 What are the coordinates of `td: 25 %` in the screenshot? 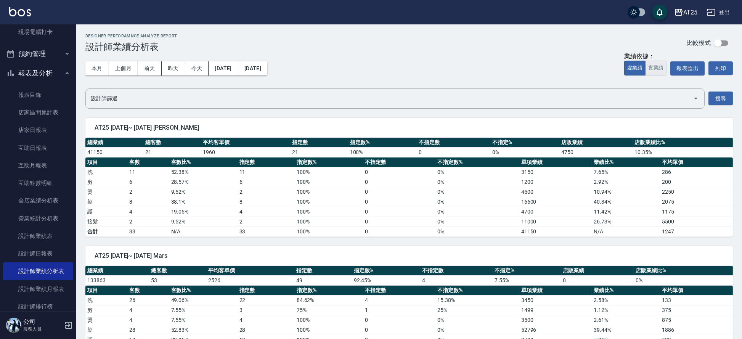 It's located at (477, 310).